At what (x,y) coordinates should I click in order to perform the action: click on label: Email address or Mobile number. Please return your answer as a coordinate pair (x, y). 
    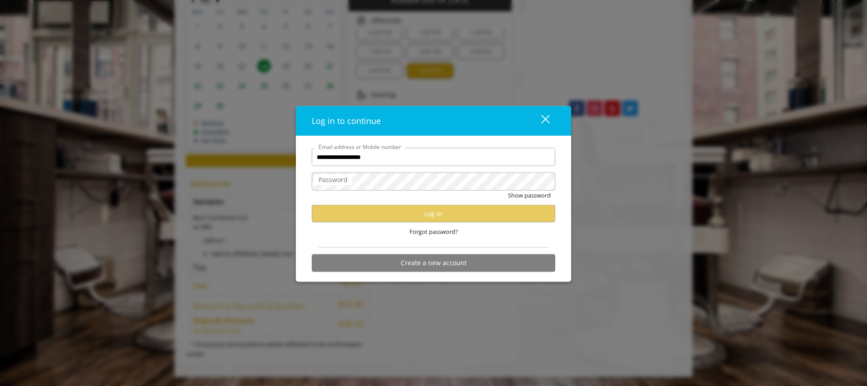
    Looking at the image, I should click on (360, 147).